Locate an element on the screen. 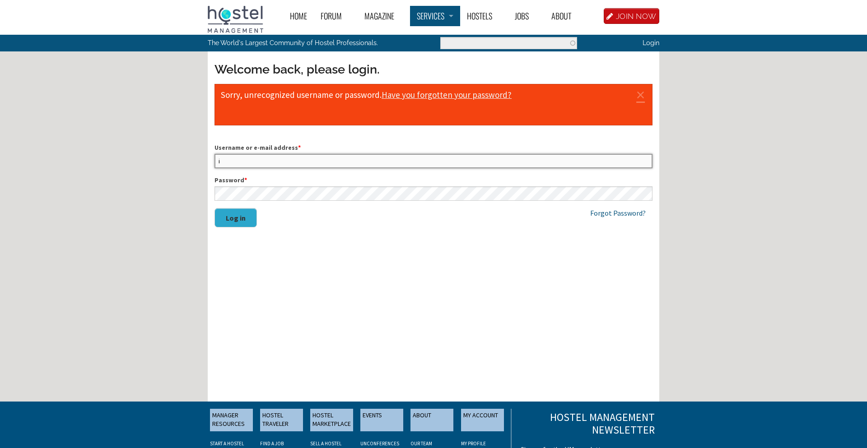  a: My Profile is located at coordinates (473, 444).